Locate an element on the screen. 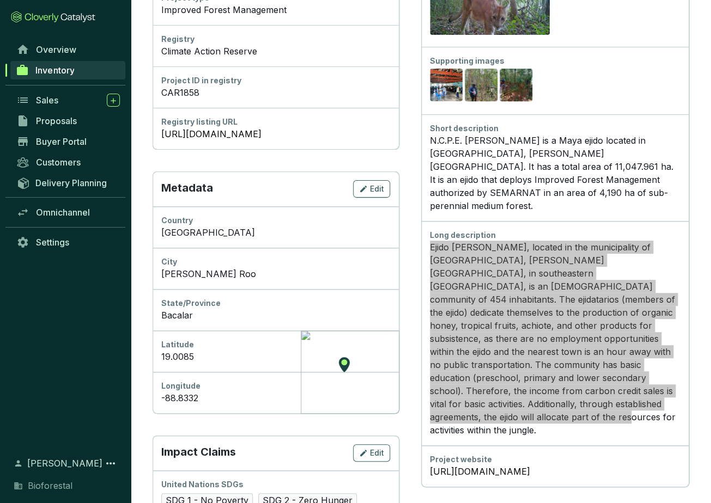  a: Overview is located at coordinates (68, 50).